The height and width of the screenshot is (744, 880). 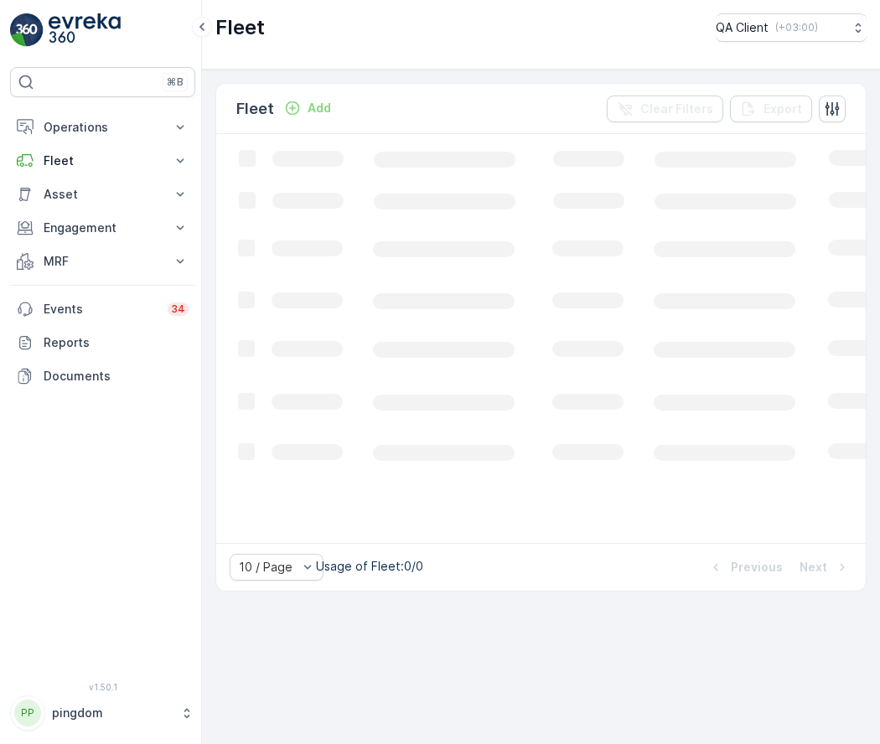 I want to click on p: Documents, so click(x=116, y=376).